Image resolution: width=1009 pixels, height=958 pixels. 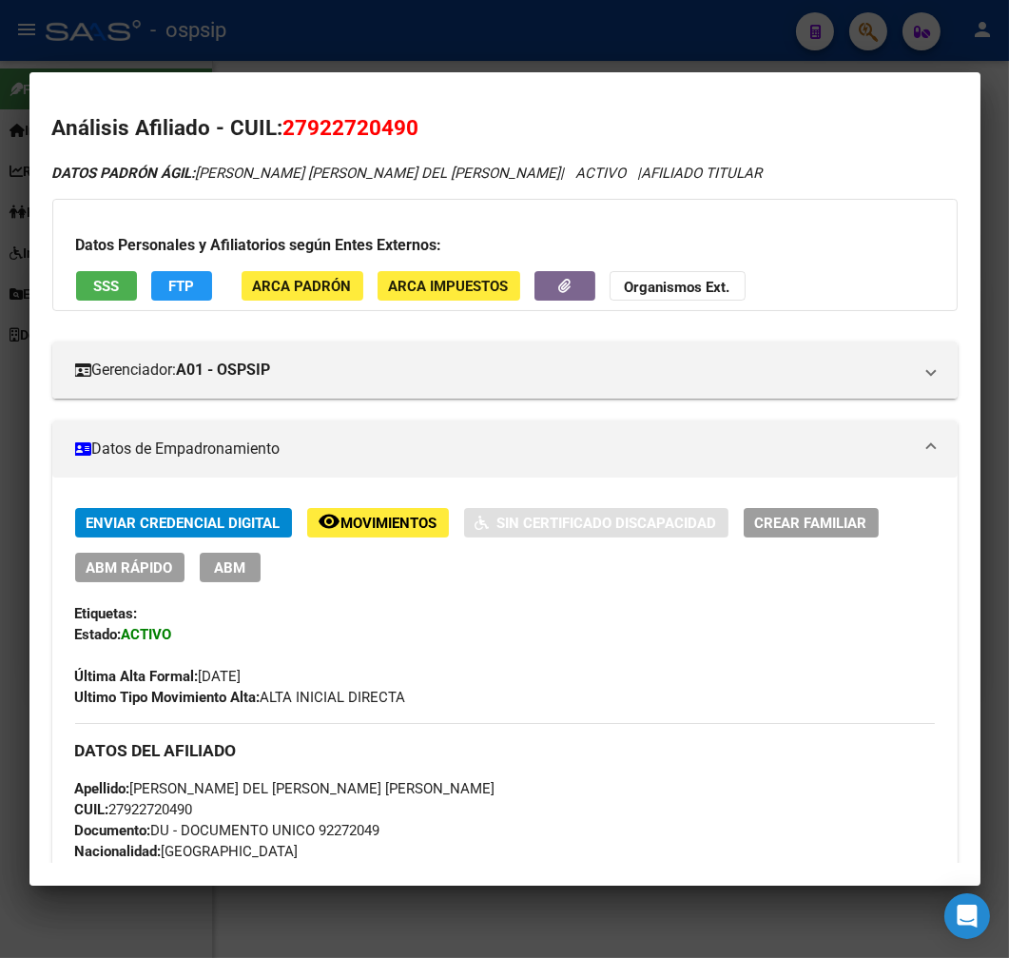 I want to click on span: ARCA Impuestos, so click(x=449, y=286).